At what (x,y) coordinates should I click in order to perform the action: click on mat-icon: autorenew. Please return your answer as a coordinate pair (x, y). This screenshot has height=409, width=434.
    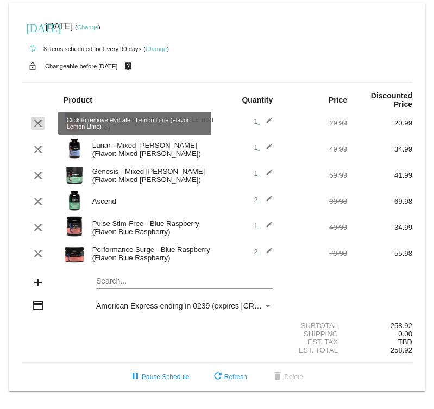
    Looking at the image, I should click on (33, 49).